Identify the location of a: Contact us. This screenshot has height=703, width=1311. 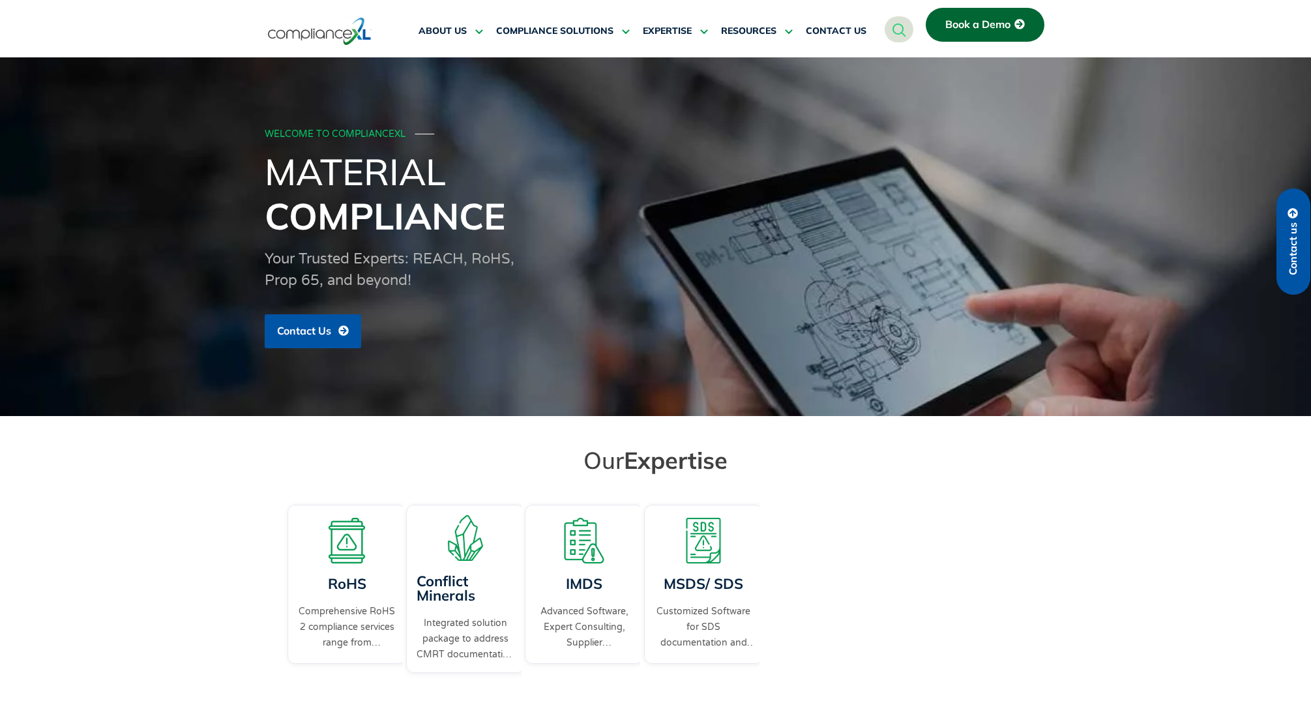
(1294, 241).